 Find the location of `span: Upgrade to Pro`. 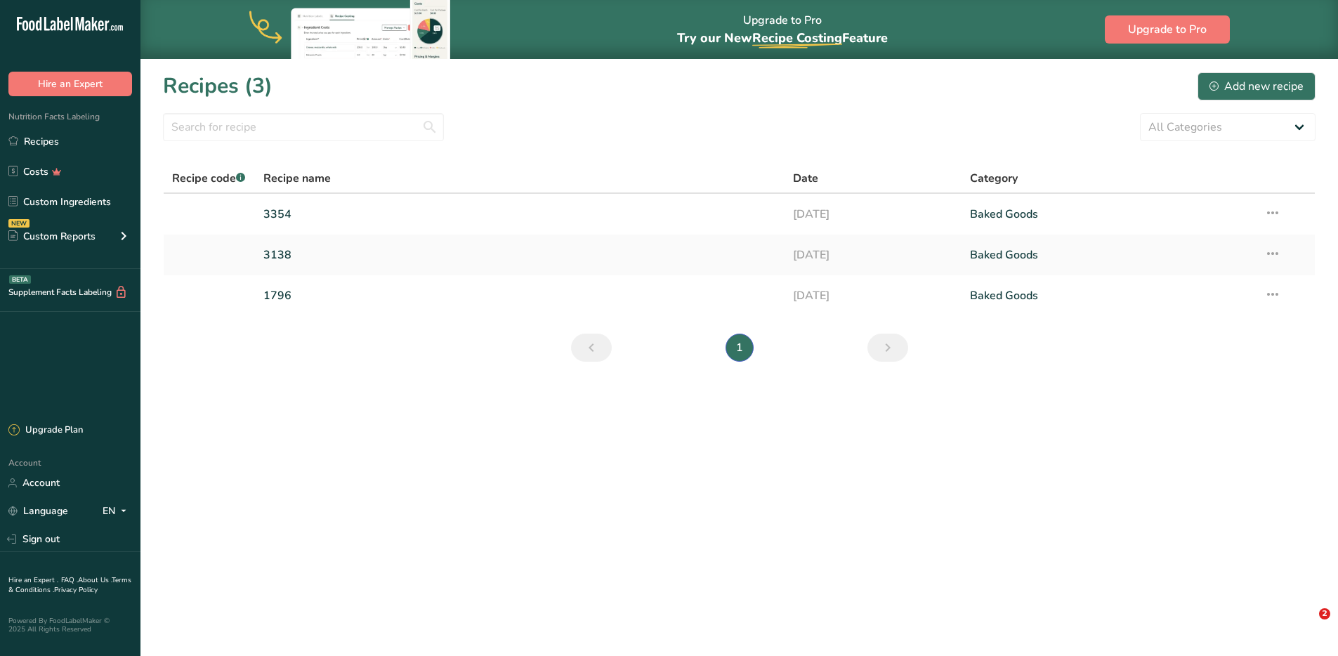

span: Upgrade to Pro is located at coordinates (1167, 29).